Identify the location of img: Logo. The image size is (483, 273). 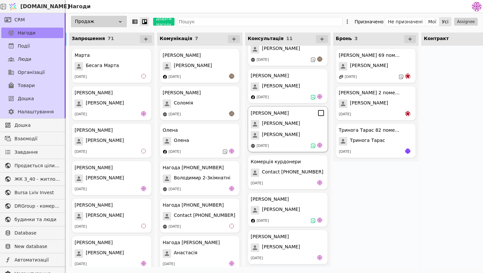
(13, 7).